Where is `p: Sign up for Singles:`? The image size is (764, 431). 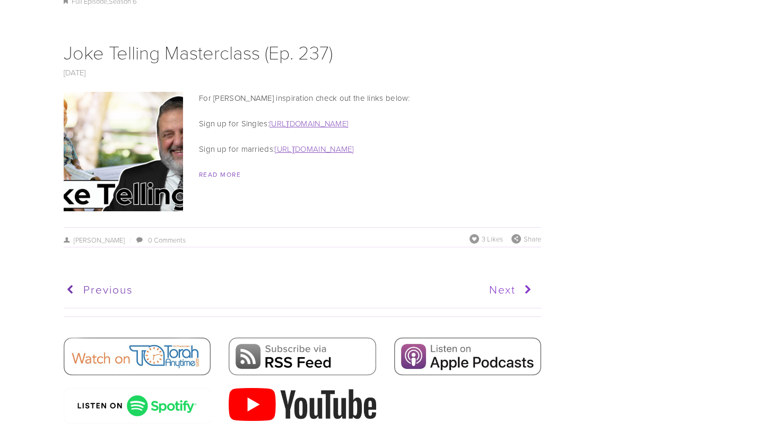 p: Sign up for Singles: is located at coordinates (302, 124).